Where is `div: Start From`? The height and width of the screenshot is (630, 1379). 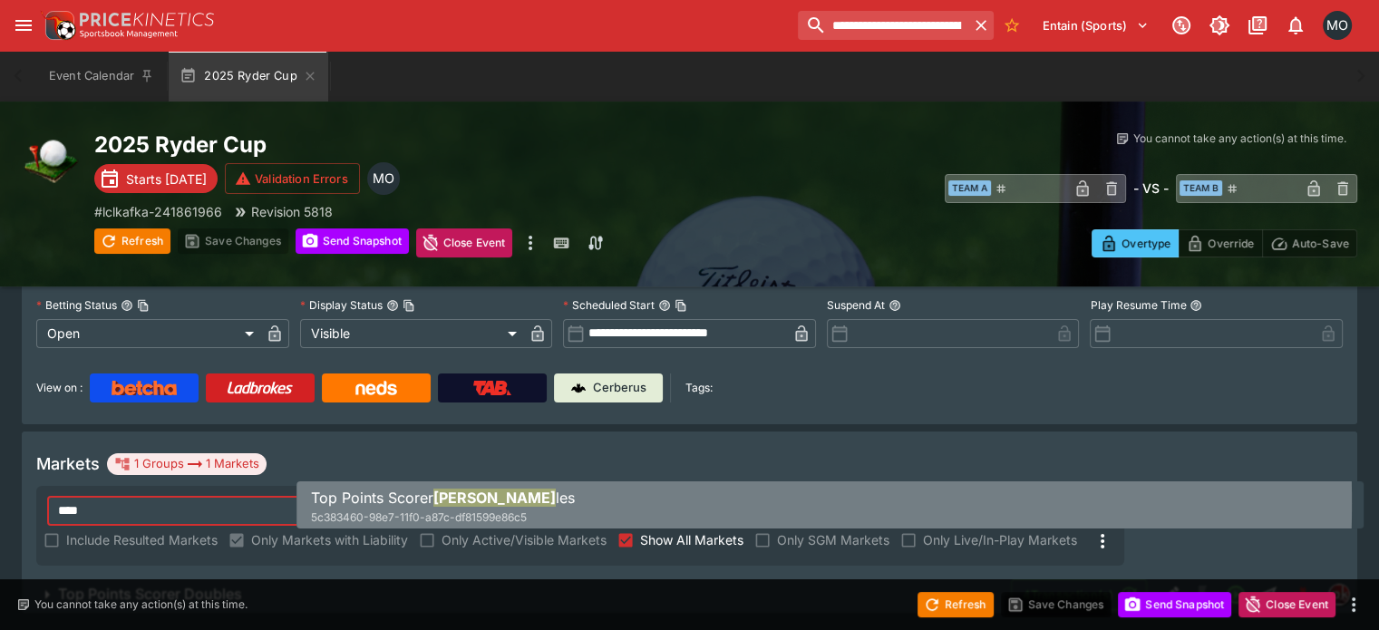 div: Start From is located at coordinates (1224, 243).